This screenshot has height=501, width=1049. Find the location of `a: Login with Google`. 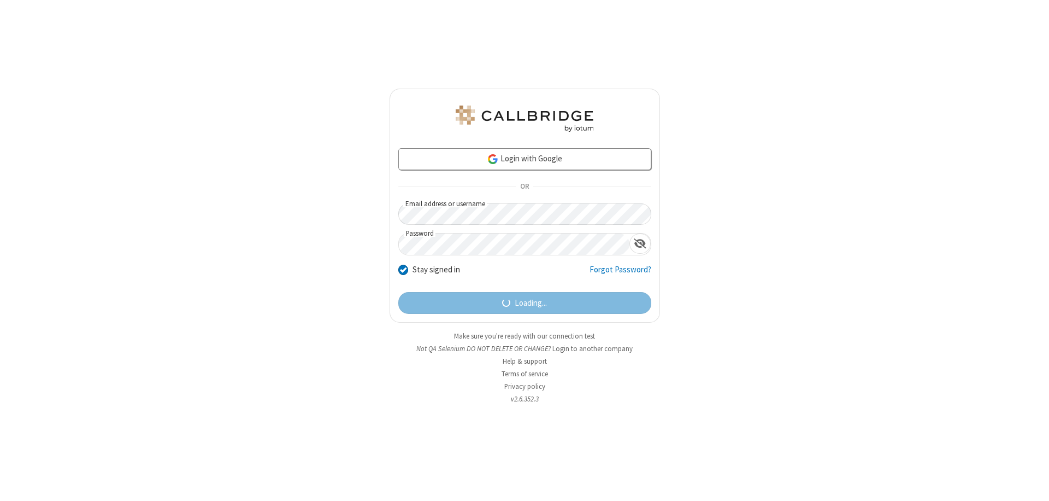

a: Login with Google is located at coordinates (525, 159).